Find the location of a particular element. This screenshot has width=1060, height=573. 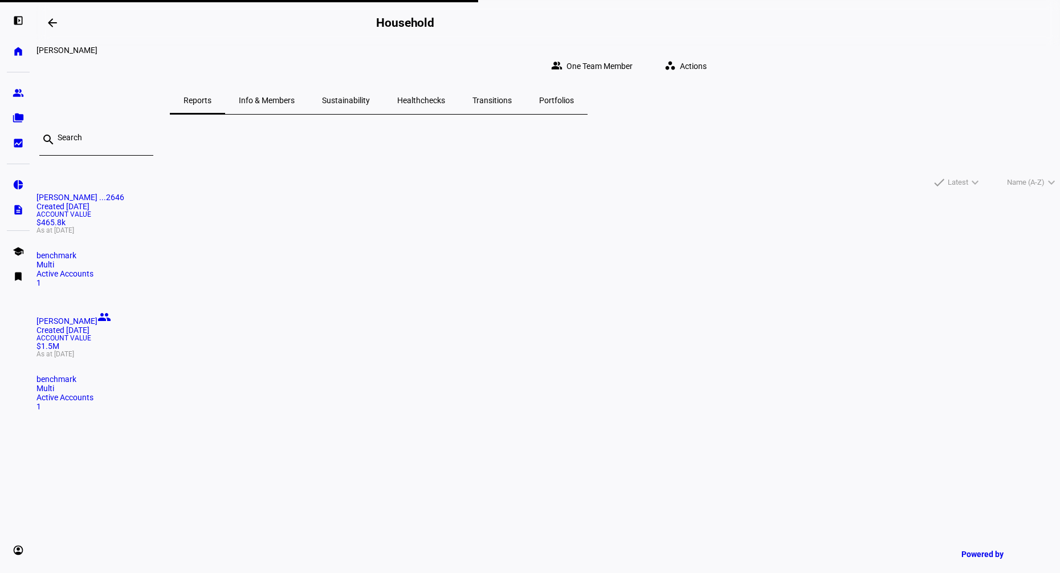

eth-mat-symbol: group is located at coordinates (18, 93).